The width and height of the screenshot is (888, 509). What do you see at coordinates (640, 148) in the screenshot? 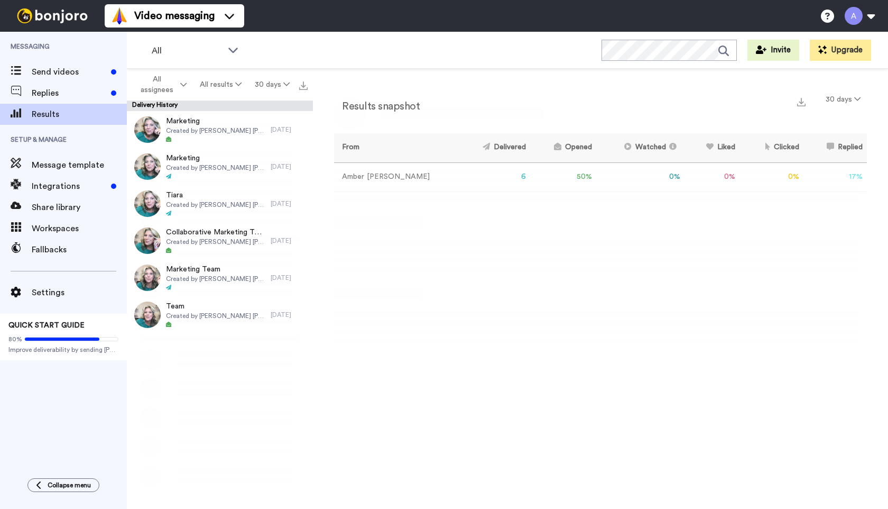
I see `th: Watched` at bounding box center [640, 148].